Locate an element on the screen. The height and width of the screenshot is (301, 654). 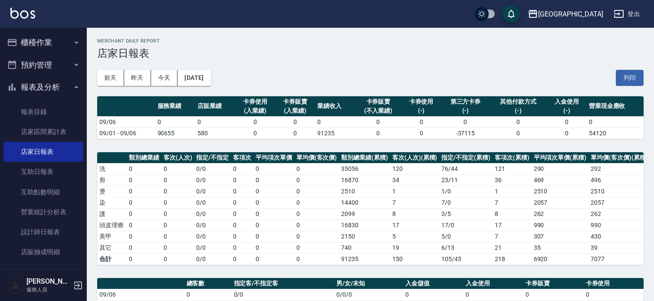
th: 類別總業績(累積) is located at coordinates (365, 158).